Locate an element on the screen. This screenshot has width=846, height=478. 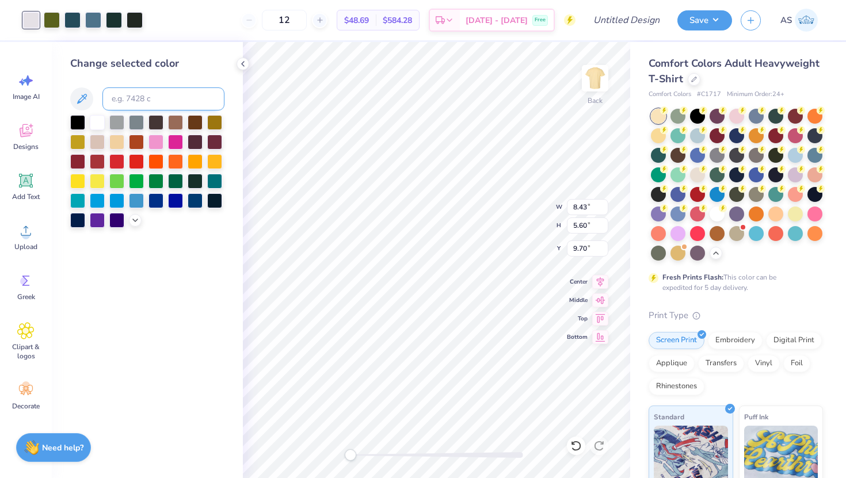
div: Back is located at coordinates (595, 101).